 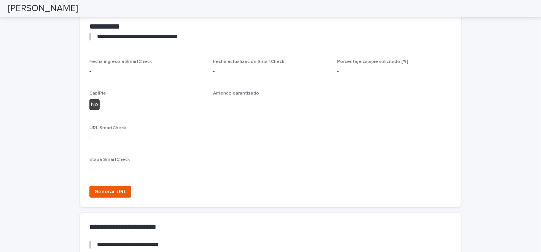 What do you see at coordinates (236, 93) in the screenshot?
I see `span: Arriendo garantizado` at bounding box center [236, 93].